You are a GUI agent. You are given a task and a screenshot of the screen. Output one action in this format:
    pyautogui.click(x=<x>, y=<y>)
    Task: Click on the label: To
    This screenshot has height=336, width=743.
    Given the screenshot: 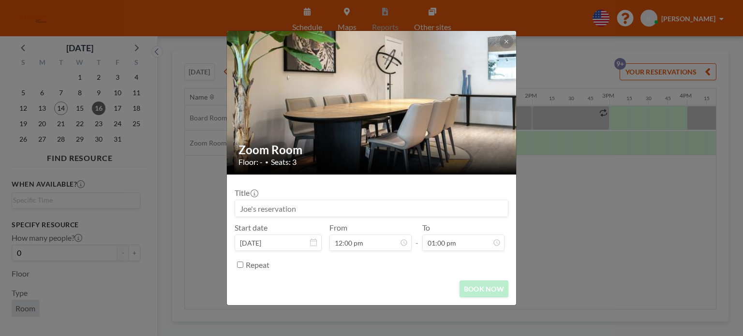 What is the action you would take?
    pyautogui.click(x=426, y=228)
    